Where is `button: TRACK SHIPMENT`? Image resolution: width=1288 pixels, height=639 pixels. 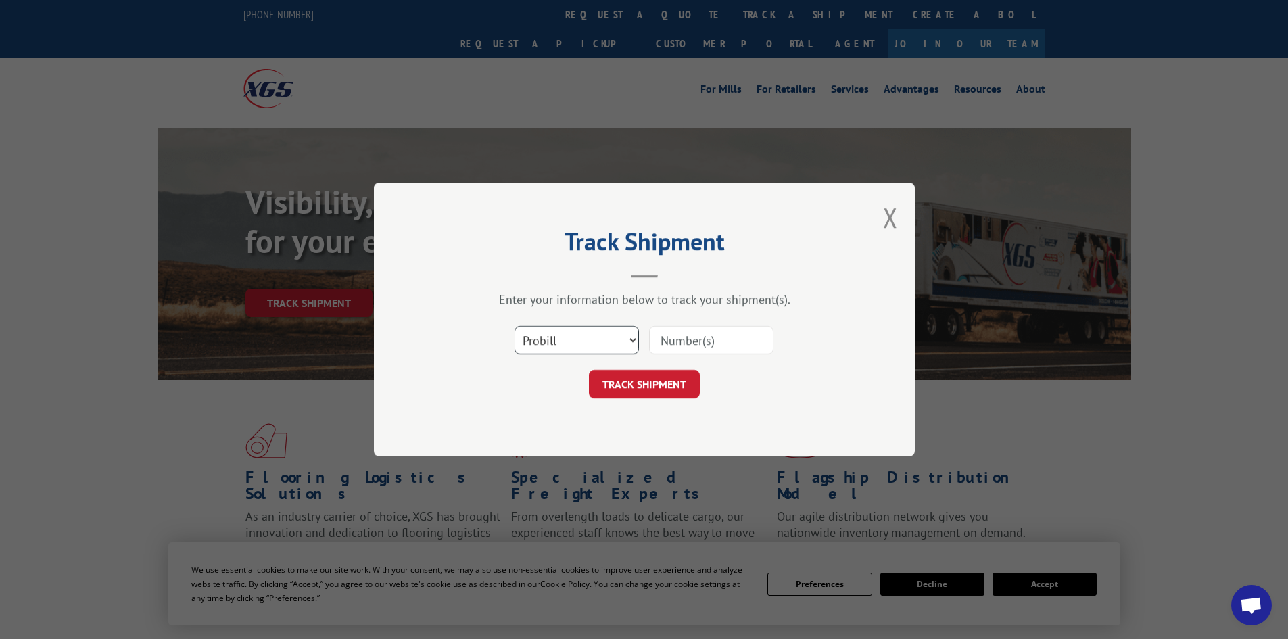 button: TRACK SHIPMENT is located at coordinates (644, 384).